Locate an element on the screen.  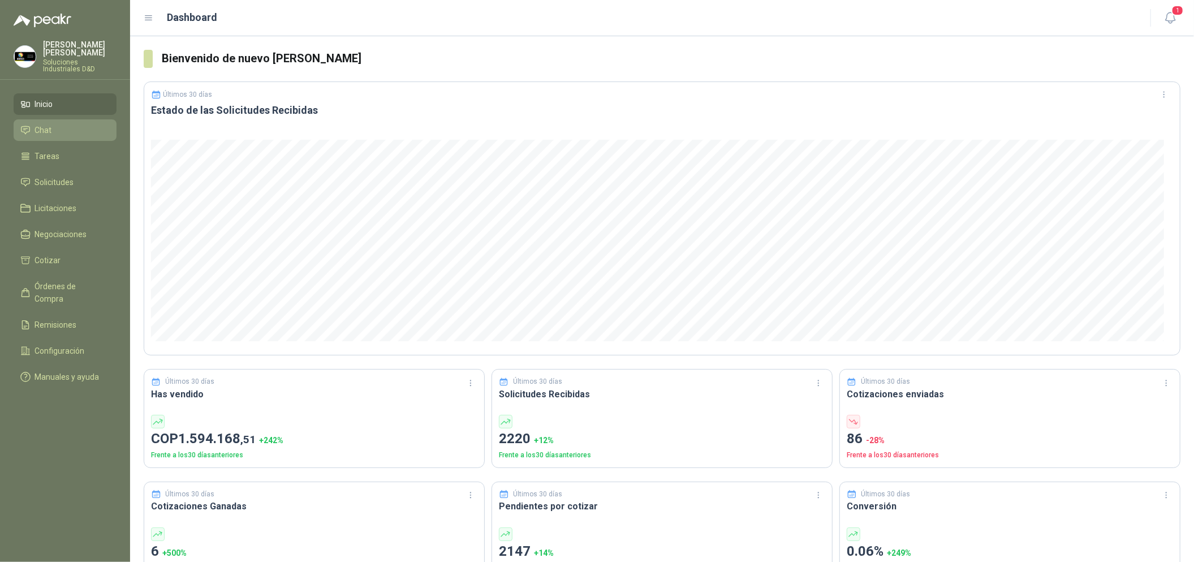
img: Logo peakr is located at coordinates (42, 20).